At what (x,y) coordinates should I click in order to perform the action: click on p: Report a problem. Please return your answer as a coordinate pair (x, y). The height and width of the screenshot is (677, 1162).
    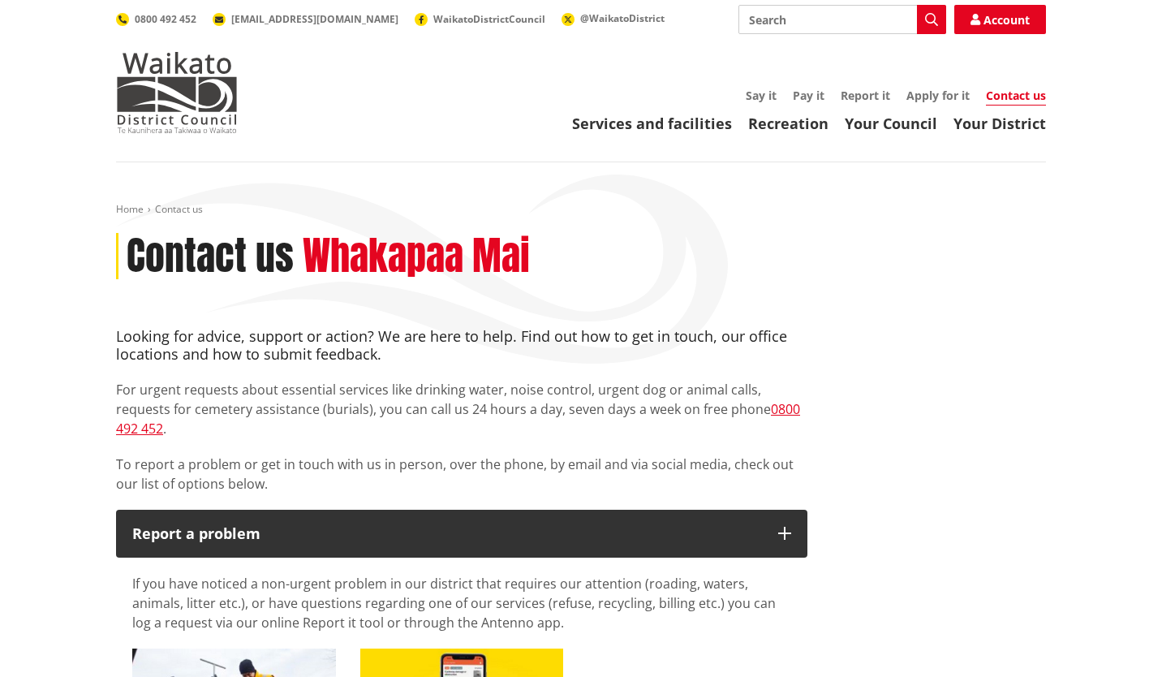
    Looking at the image, I should click on (447, 534).